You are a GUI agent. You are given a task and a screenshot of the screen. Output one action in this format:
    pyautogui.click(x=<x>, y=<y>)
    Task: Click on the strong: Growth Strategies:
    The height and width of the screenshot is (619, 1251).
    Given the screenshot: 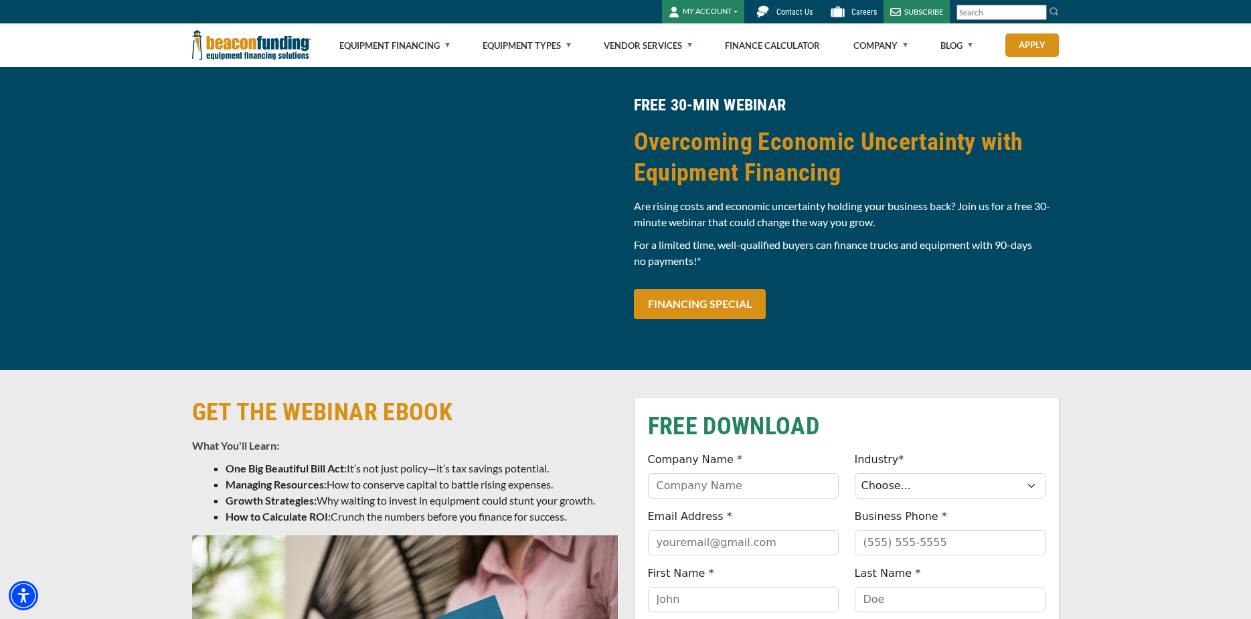 What is the action you would take?
    pyautogui.click(x=271, y=500)
    